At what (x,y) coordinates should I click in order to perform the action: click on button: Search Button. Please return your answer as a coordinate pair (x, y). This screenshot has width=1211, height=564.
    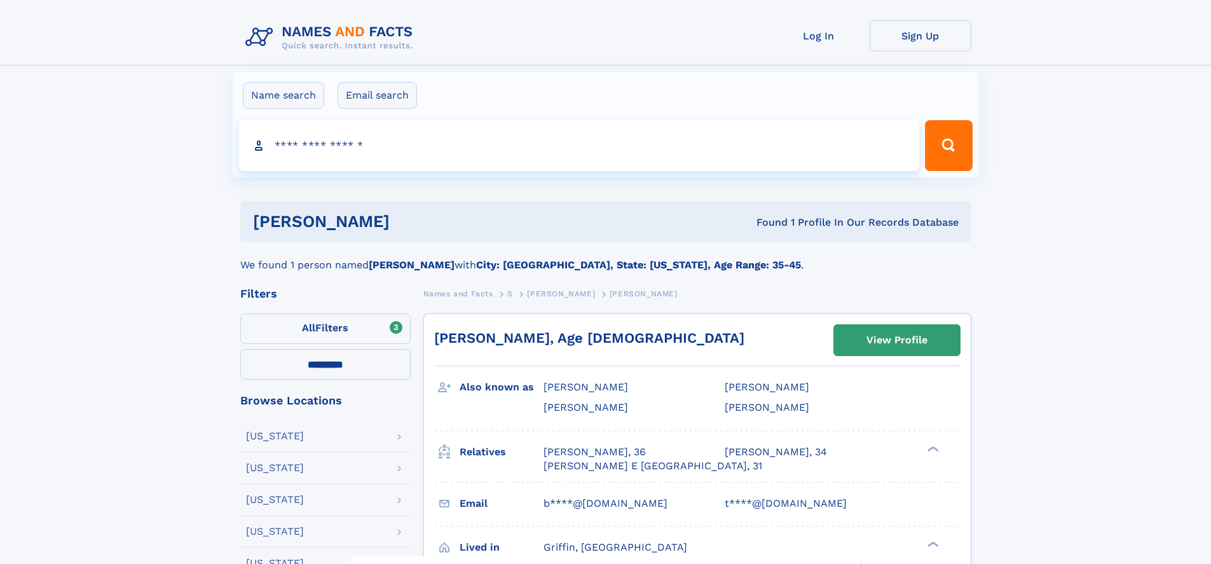
    Looking at the image, I should click on (948, 146).